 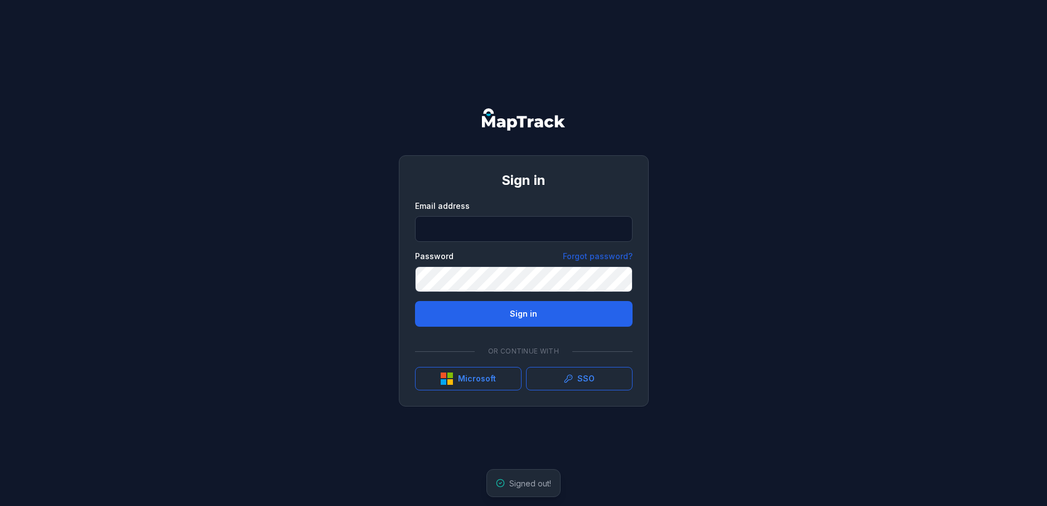 I want to click on h1: Sign in, so click(x=524, y=180).